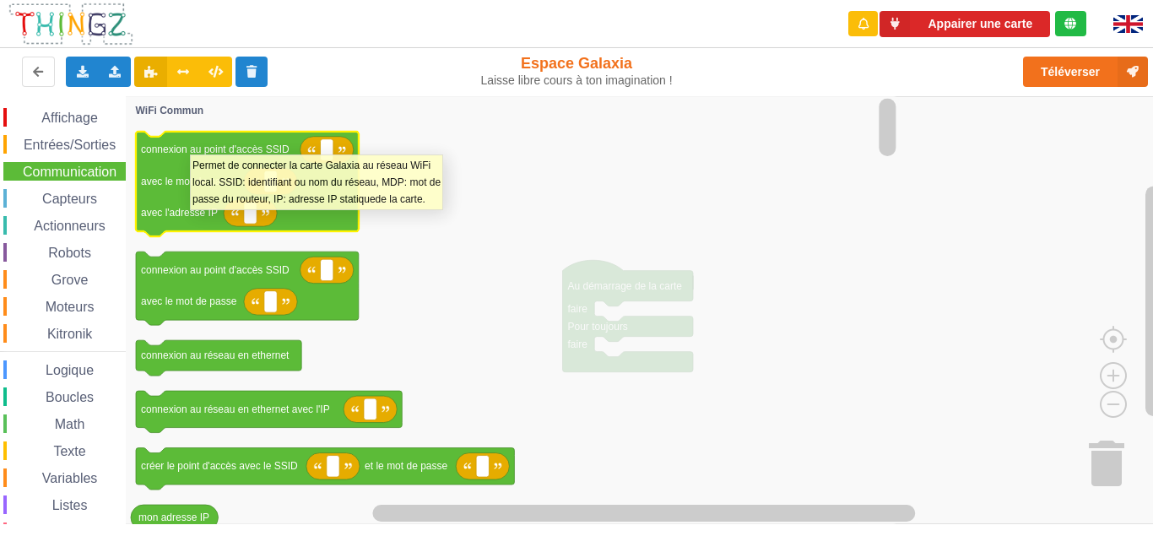 Image resolution: width=1153 pixels, height=536 pixels. Describe the element at coordinates (69, 225) in the screenshot. I see `span: Actionneurs` at that location.